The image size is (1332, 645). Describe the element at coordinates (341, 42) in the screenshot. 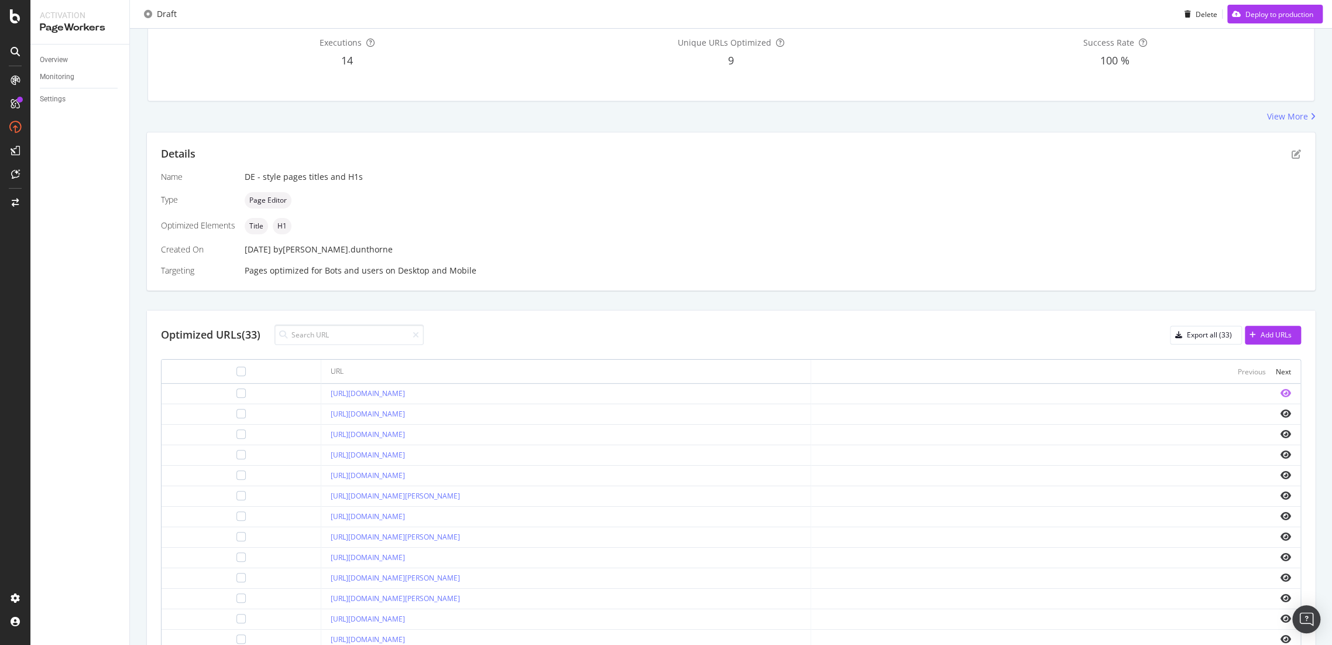

I see `span: Executions` at that location.